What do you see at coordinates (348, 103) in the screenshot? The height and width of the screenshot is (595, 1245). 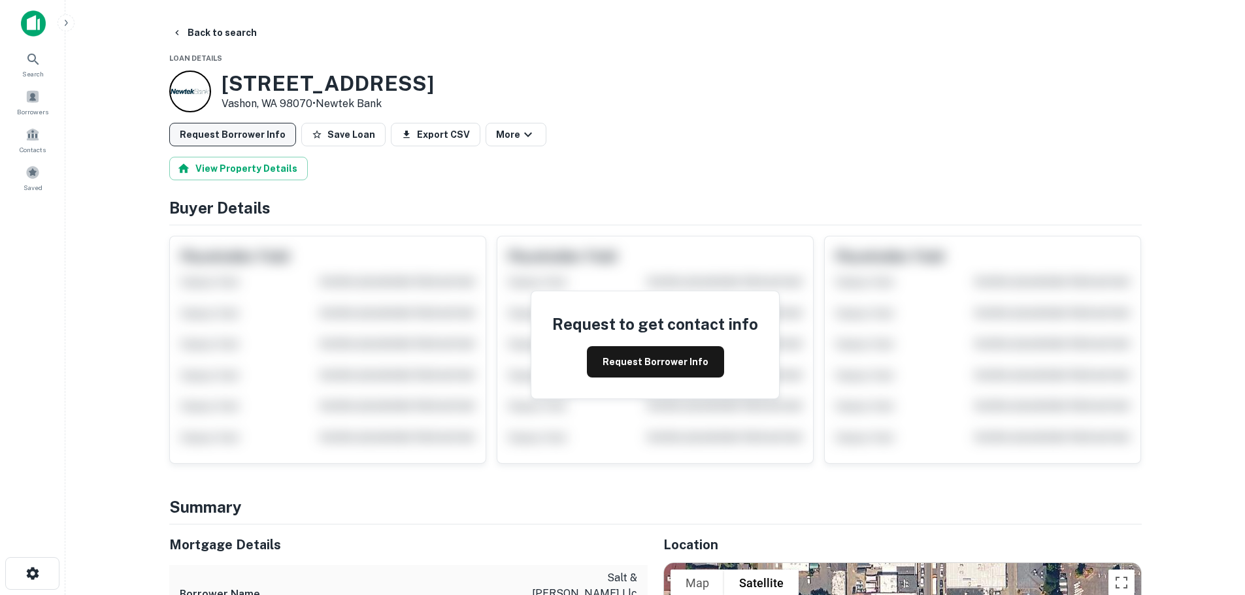 I see `a: Newtek Bank` at bounding box center [348, 103].